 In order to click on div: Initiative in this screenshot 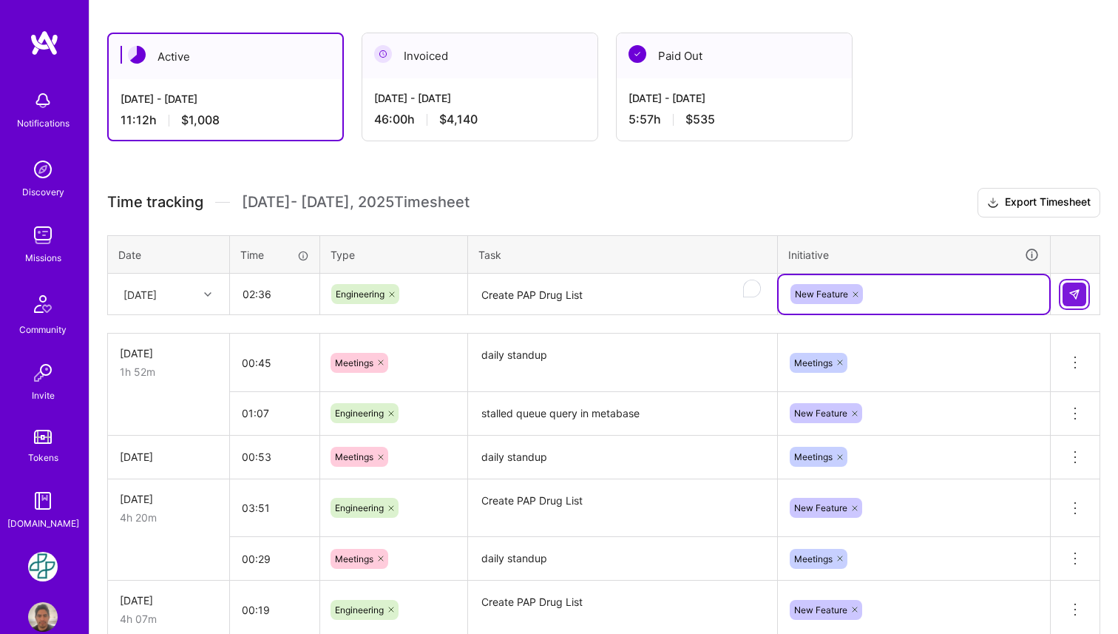, I will do `click(914, 254)`.